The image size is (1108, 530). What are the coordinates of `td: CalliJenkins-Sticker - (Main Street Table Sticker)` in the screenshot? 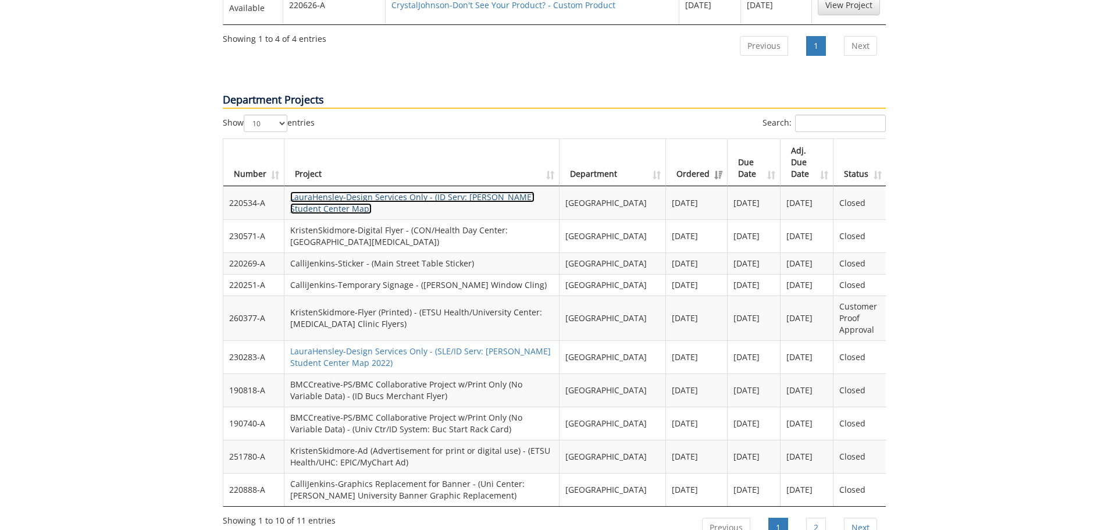 It's located at (422, 263).